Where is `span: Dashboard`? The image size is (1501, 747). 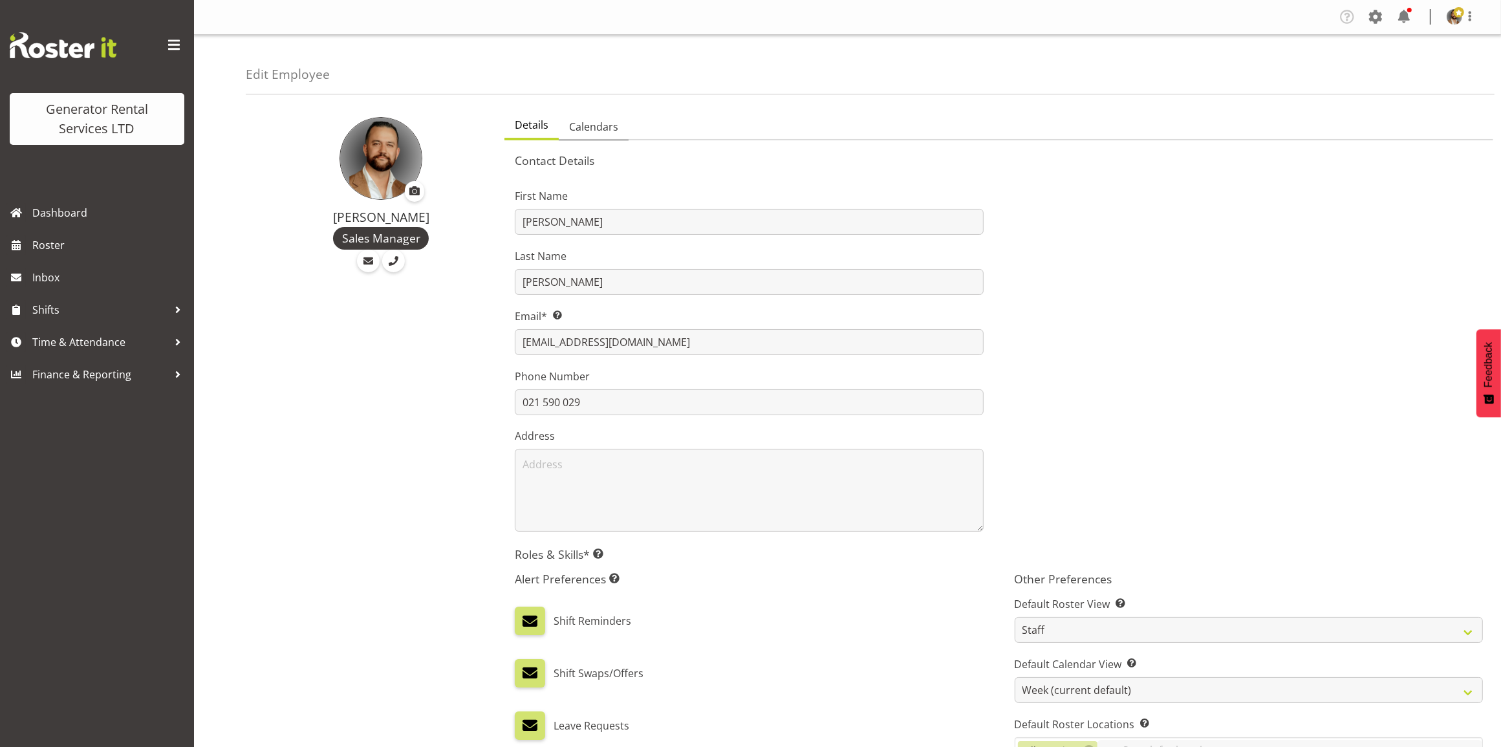
span: Dashboard is located at coordinates (110, 213).